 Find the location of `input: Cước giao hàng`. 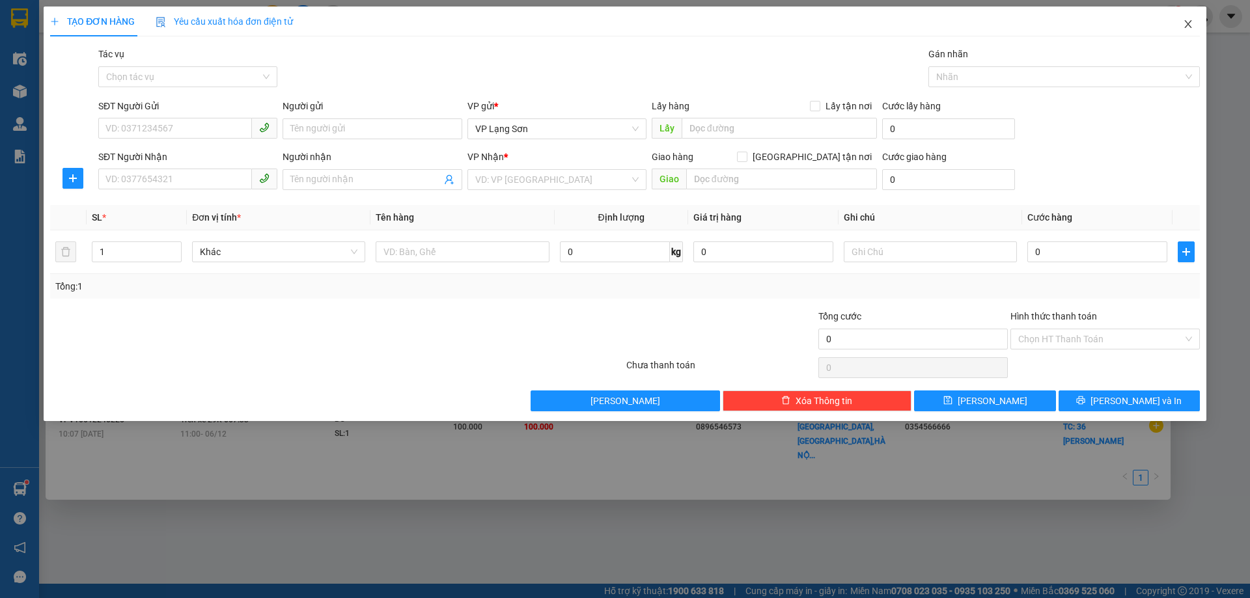

input: Cước giao hàng is located at coordinates (949, 180).